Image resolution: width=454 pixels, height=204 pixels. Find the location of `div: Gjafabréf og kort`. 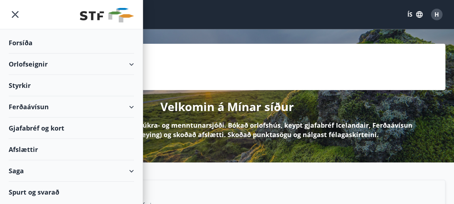

div: Gjafabréf og kort is located at coordinates (71, 128).